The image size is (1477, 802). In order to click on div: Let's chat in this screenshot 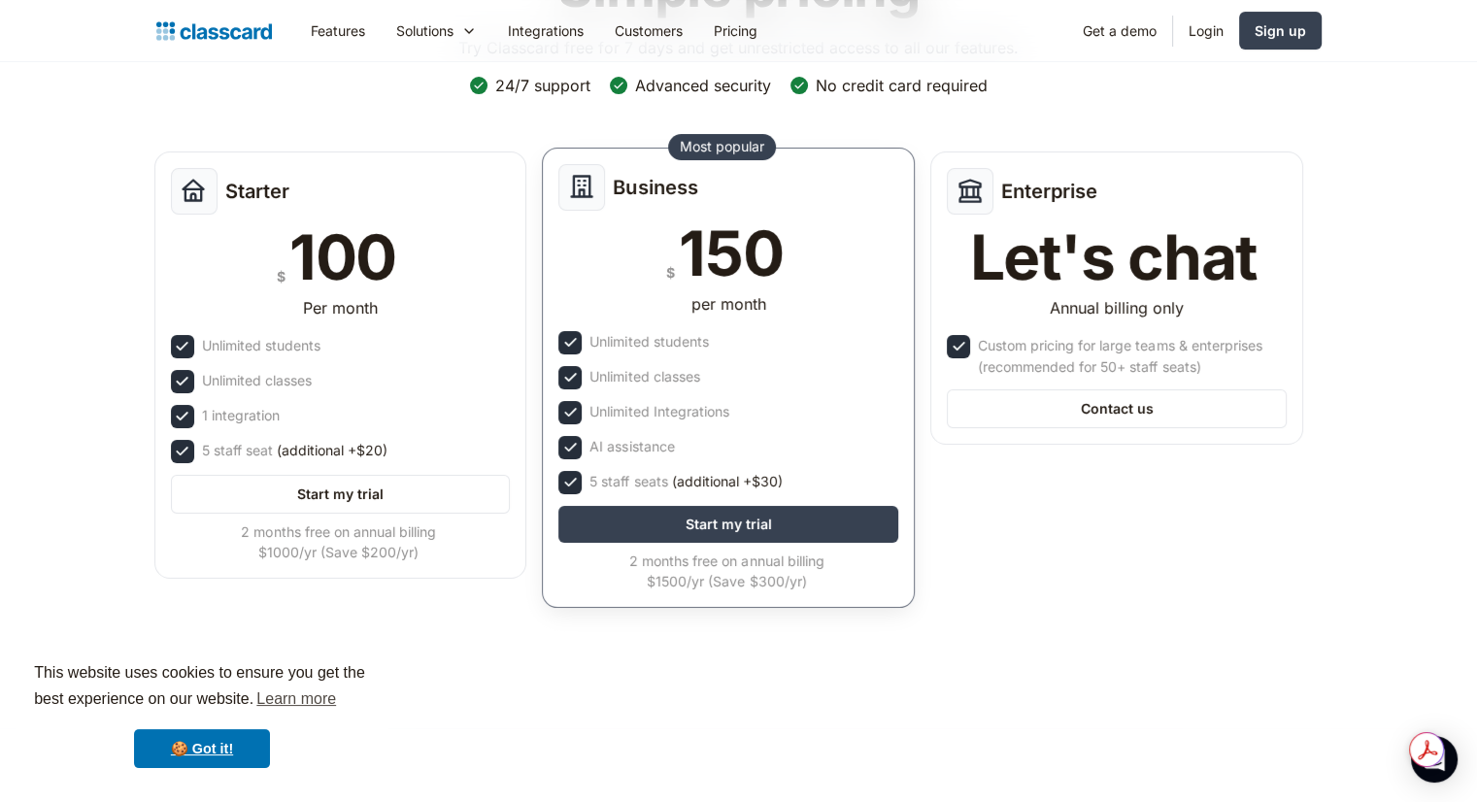, I will do `click(1114, 257)`.